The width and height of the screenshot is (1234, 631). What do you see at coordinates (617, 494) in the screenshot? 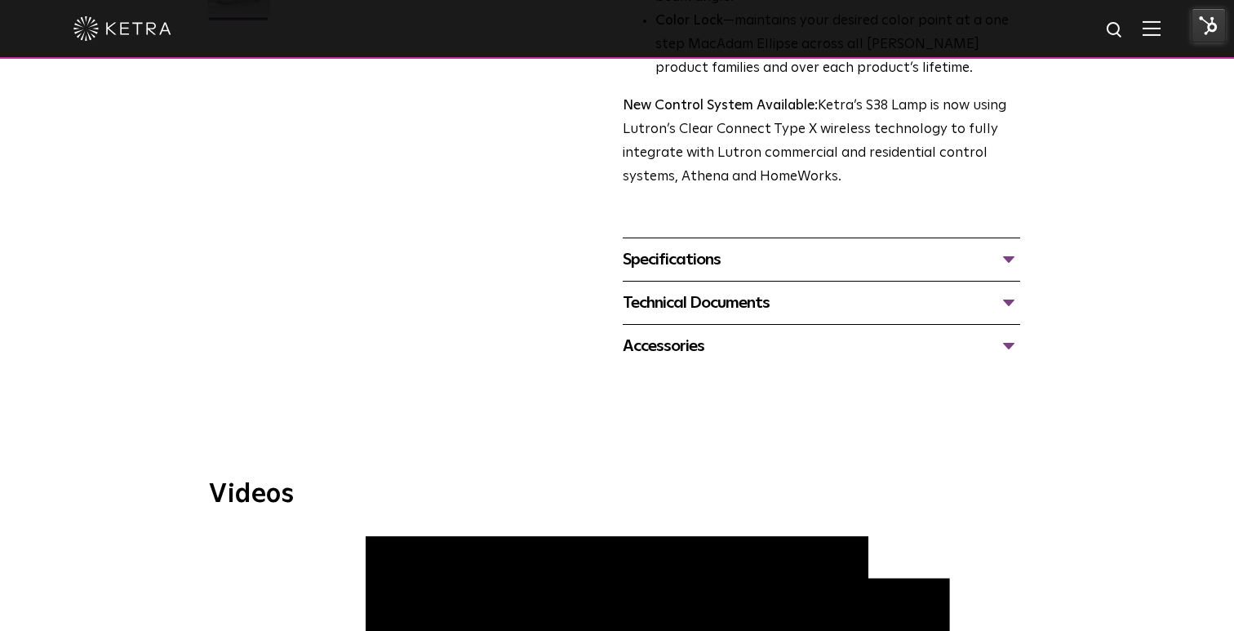
I see `h3: Videos` at bounding box center [617, 494].